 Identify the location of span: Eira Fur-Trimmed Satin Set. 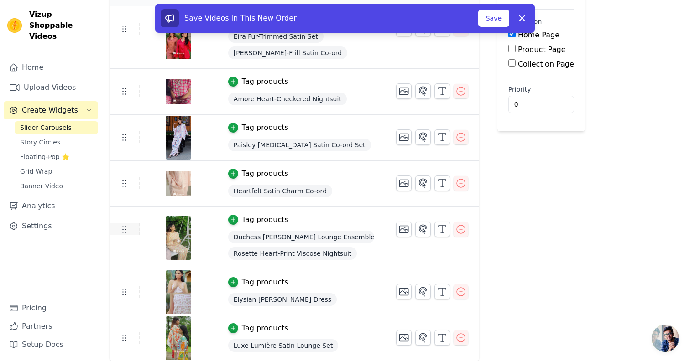
(276, 36).